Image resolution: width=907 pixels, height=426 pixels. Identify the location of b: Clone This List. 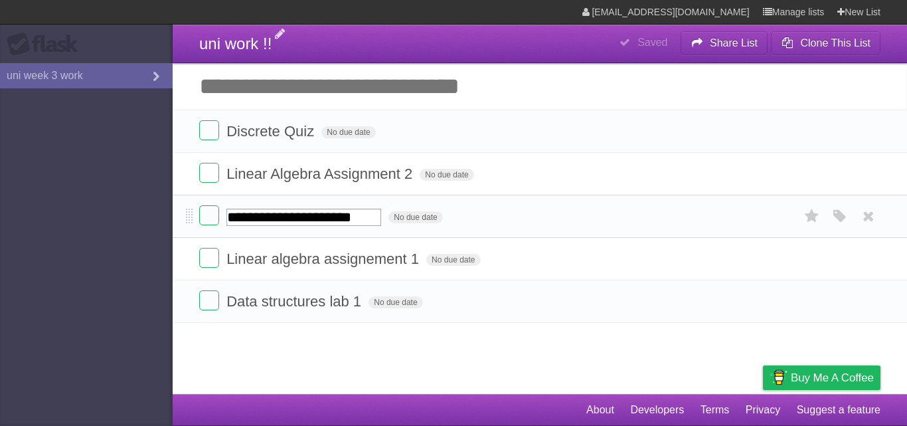
(835, 42).